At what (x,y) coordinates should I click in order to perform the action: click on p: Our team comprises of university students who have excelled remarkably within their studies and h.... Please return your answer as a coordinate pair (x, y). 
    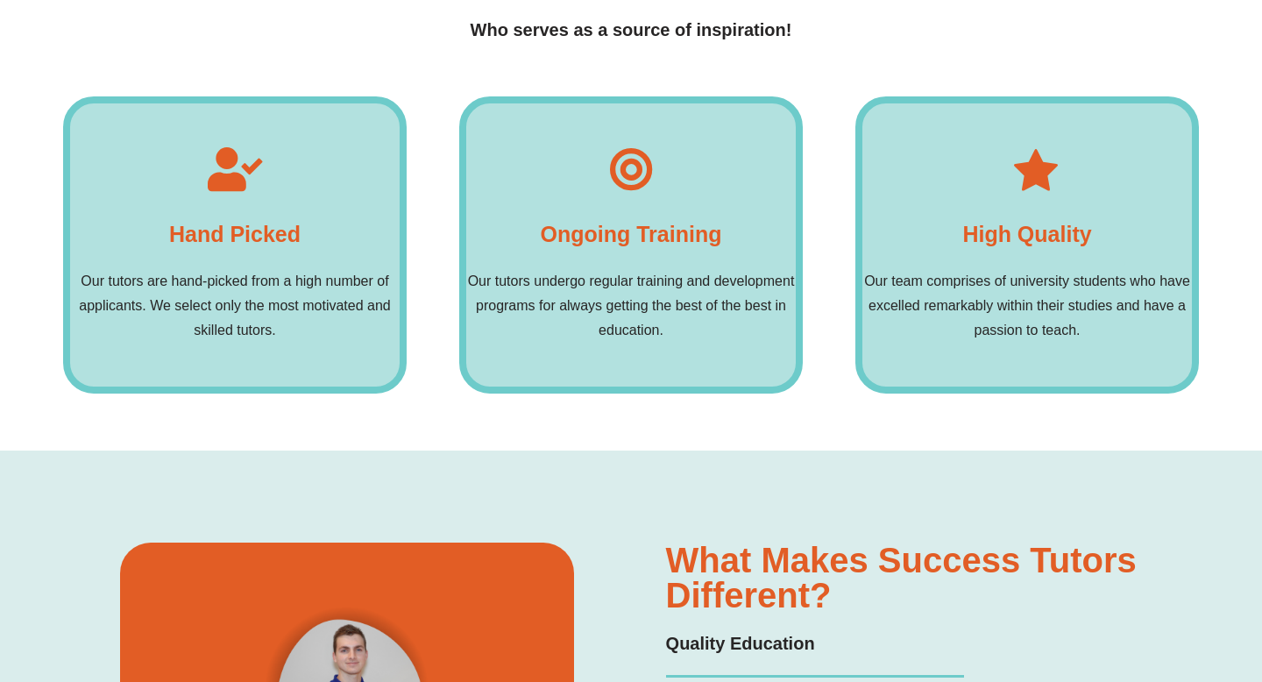
    Looking at the image, I should click on (1027, 306).